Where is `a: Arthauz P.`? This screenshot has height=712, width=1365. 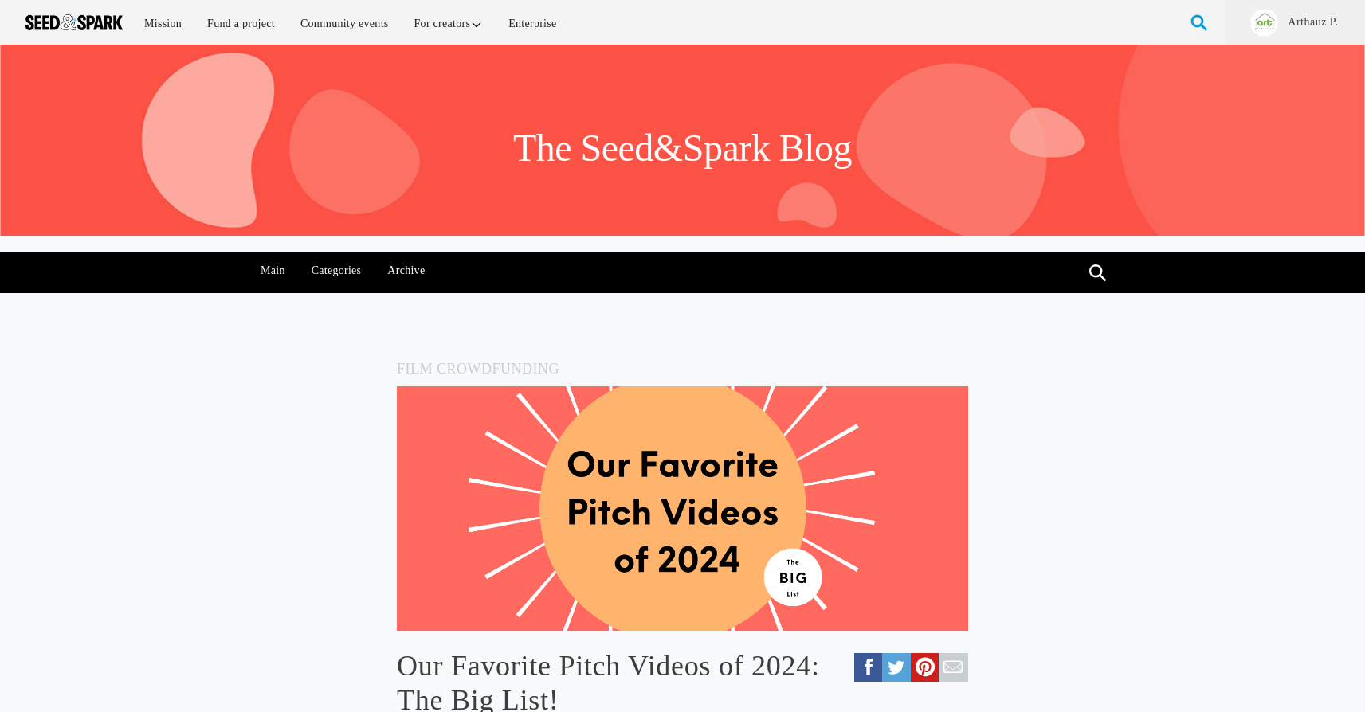
a: Arthauz P. is located at coordinates (1313, 22).